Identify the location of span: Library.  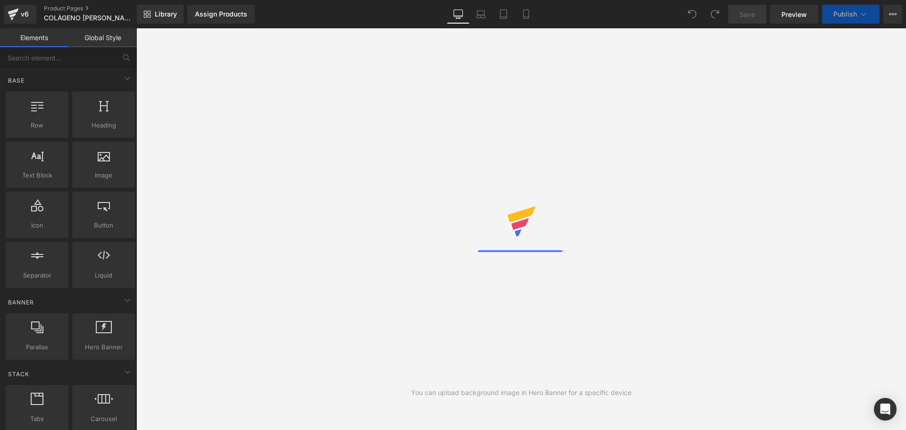
(166, 14).